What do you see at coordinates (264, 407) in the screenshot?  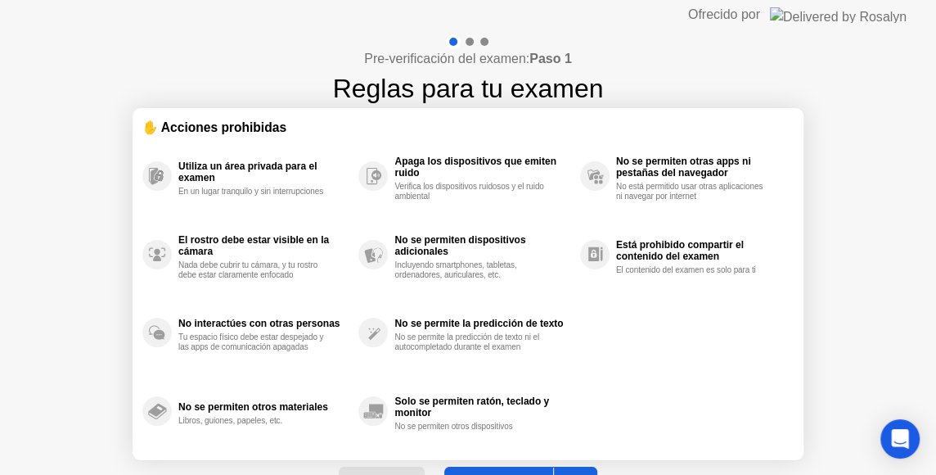 I see `div: No se permiten otros materiales` at bounding box center [264, 407].